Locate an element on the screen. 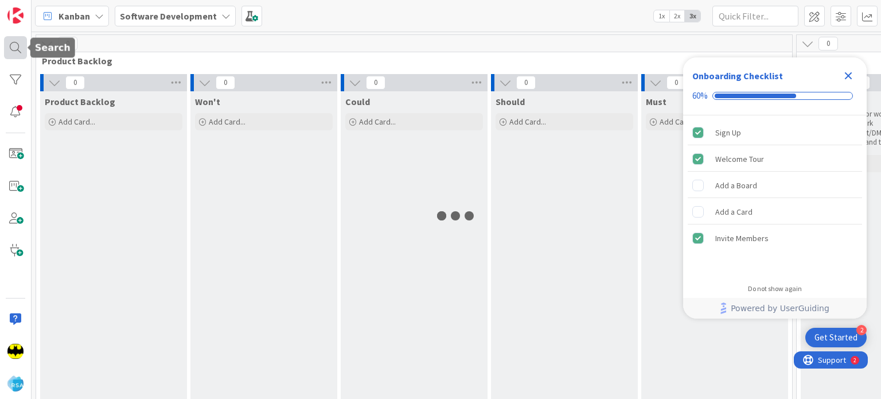  span: Kanban is located at coordinates (74, 16).